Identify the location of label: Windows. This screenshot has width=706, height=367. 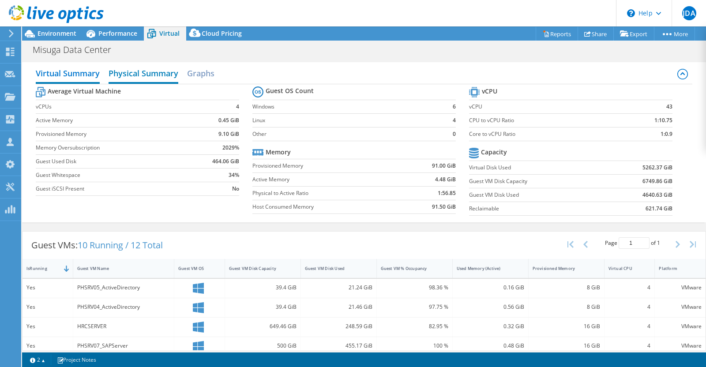
(349, 107).